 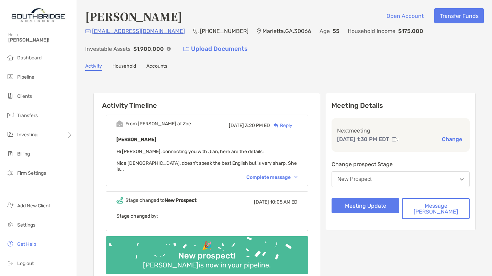 What do you see at coordinates (257, 125) in the screenshot?
I see `span: 3:20 PM ED` at bounding box center [257, 125].